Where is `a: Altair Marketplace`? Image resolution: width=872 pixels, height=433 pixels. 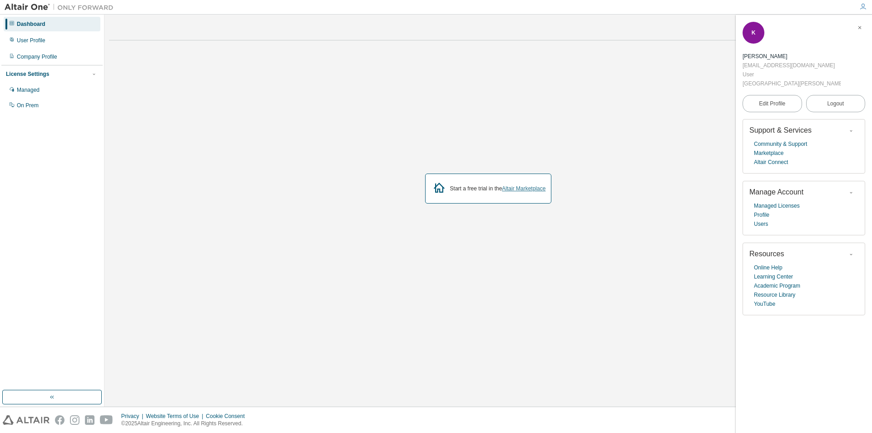 a: Altair Marketplace is located at coordinates (524, 188).